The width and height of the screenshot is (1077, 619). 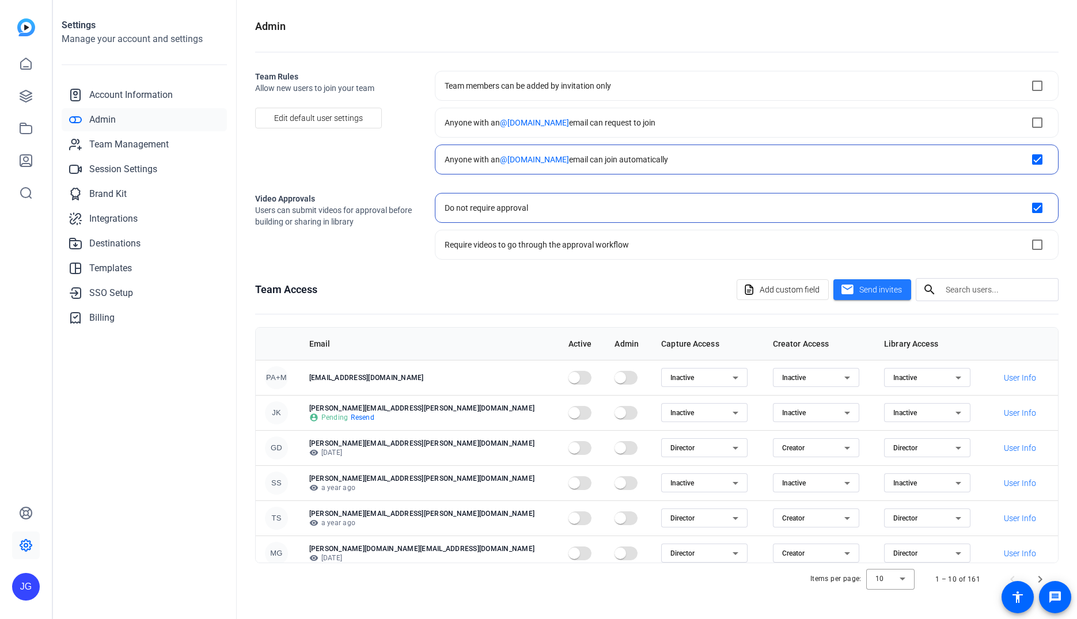 What do you see at coordinates (537, 245) in the screenshot?
I see `div: Require videos to go through the approval workflow` at bounding box center [537, 245].